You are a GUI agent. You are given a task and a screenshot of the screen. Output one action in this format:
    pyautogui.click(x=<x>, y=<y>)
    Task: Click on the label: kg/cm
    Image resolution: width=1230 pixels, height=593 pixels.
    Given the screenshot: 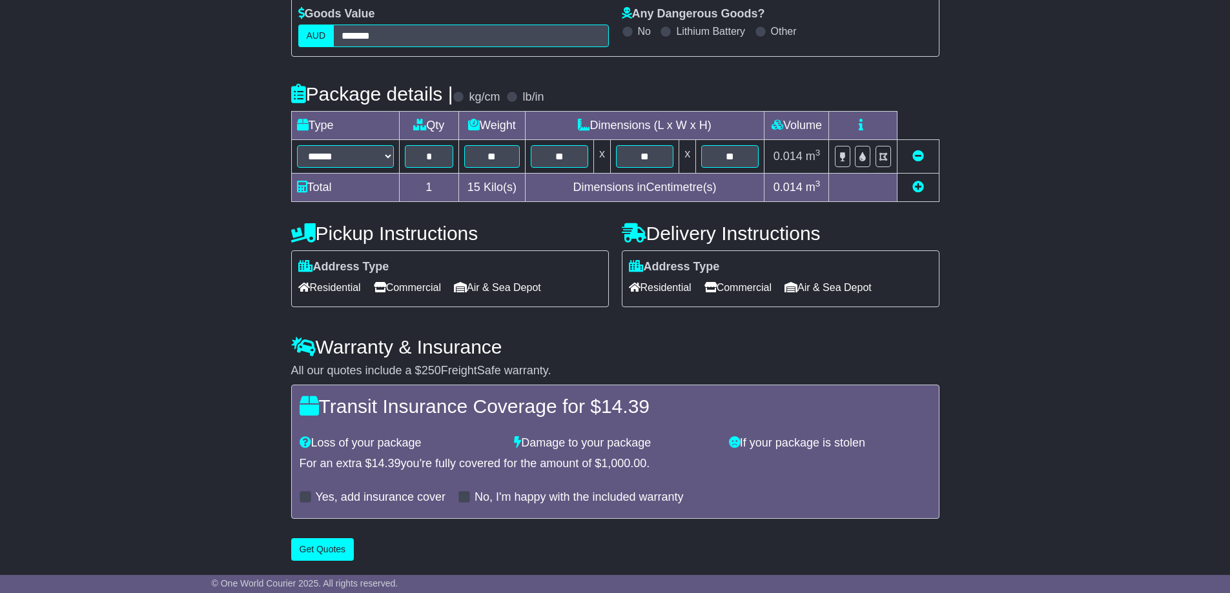 What is the action you would take?
    pyautogui.click(x=484, y=97)
    